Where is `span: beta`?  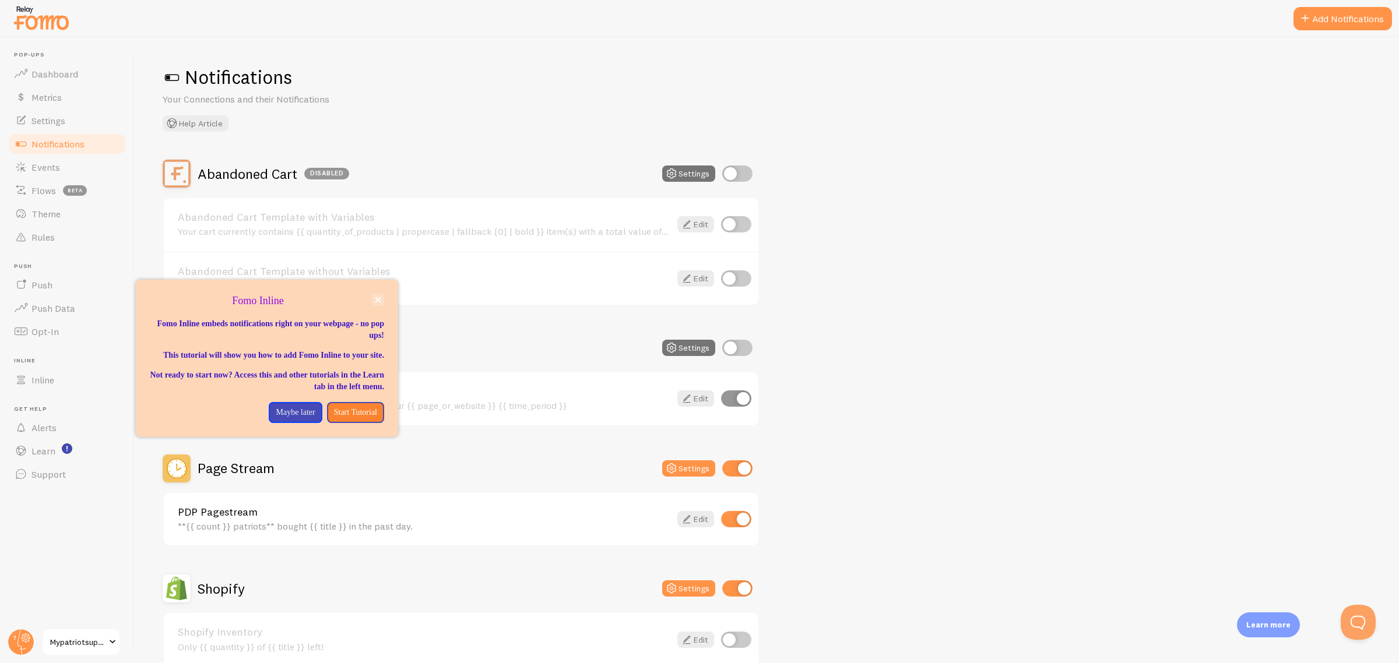 span: beta is located at coordinates (75, 191).